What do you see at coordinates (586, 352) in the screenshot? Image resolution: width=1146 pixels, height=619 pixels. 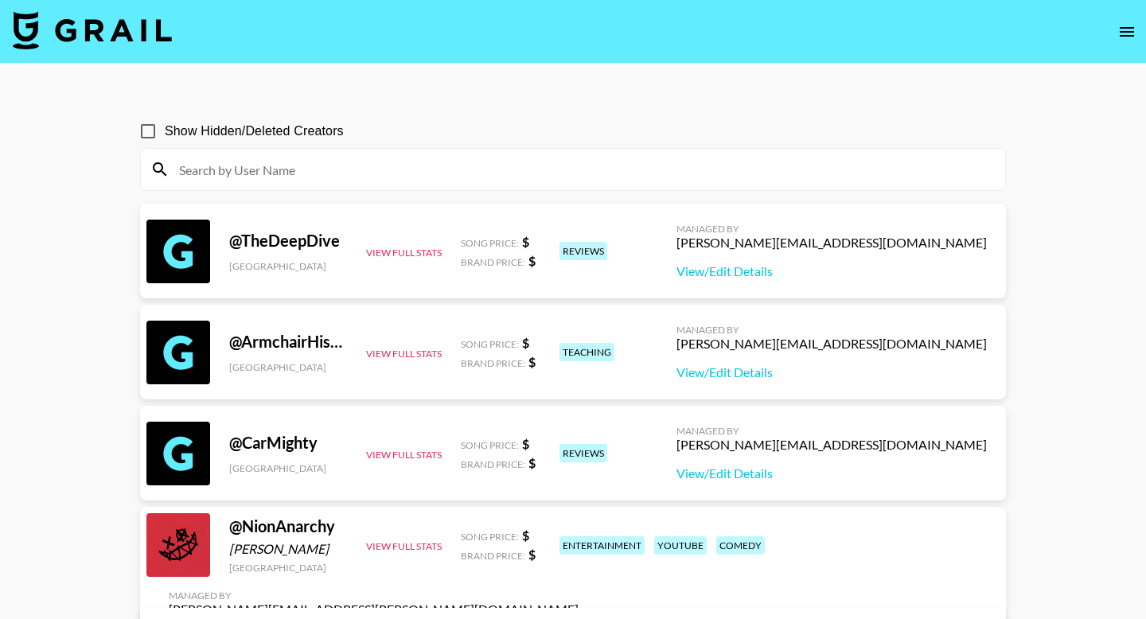 I see `div: teaching` at bounding box center [586, 352].